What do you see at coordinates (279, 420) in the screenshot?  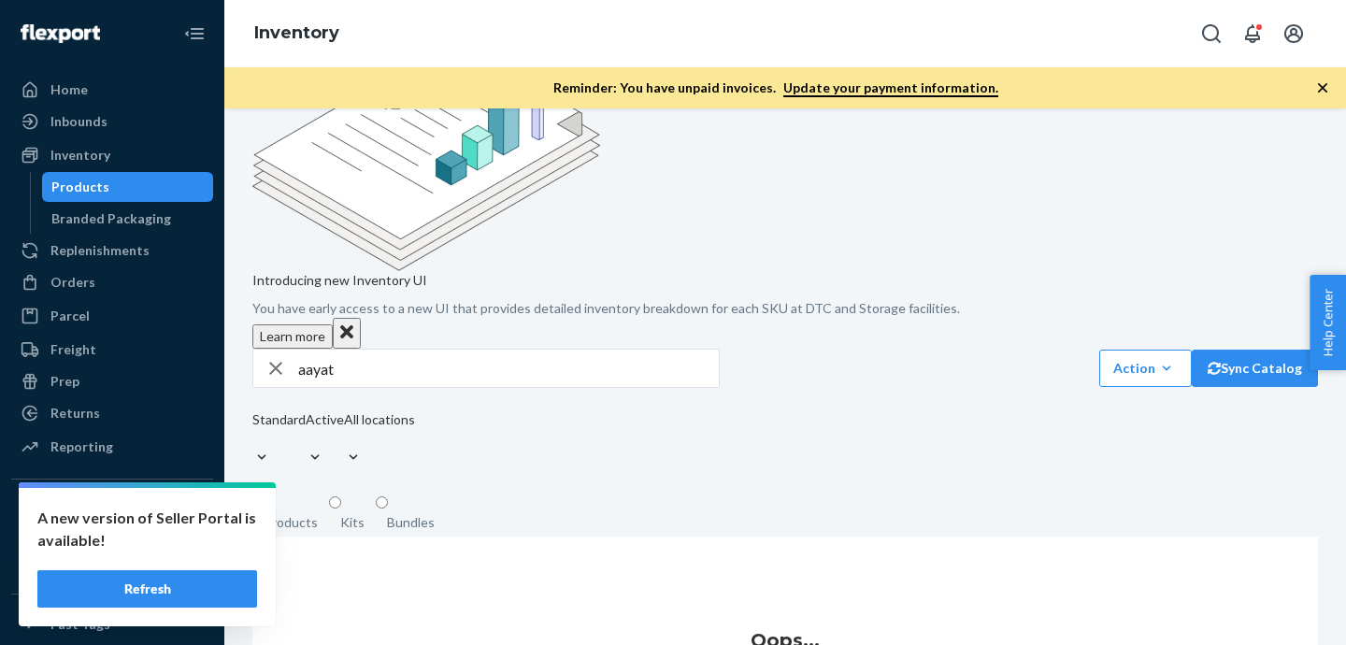 I see `div: Standard` at bounding box center [279, 420].